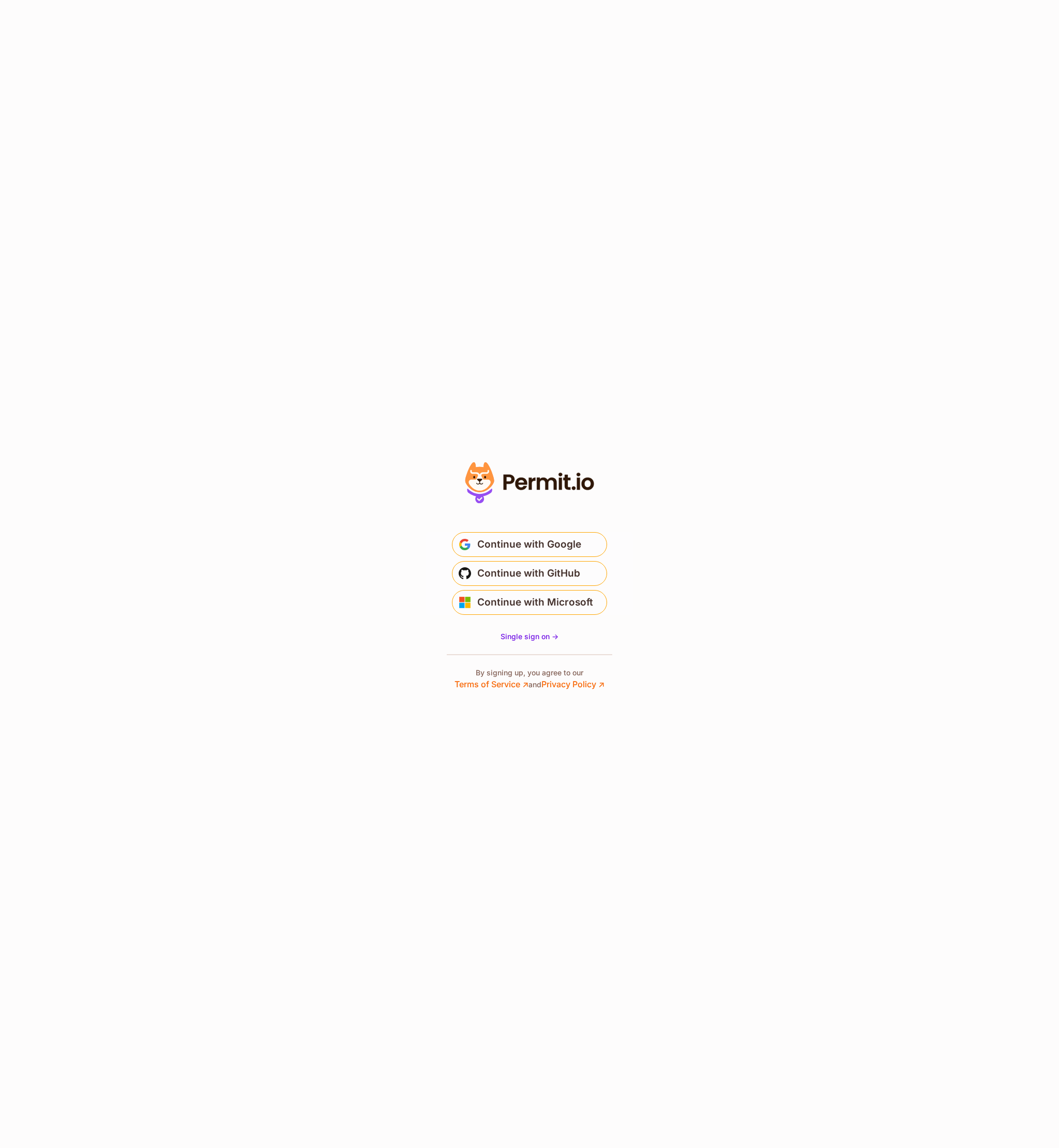  I want to click on a: Single sign on ->, so click(530, 637).